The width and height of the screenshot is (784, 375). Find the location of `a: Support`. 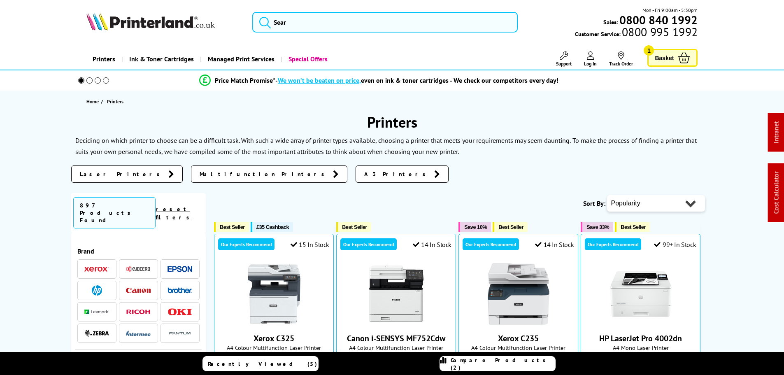

a: Support is located at coordinates (564, 59).